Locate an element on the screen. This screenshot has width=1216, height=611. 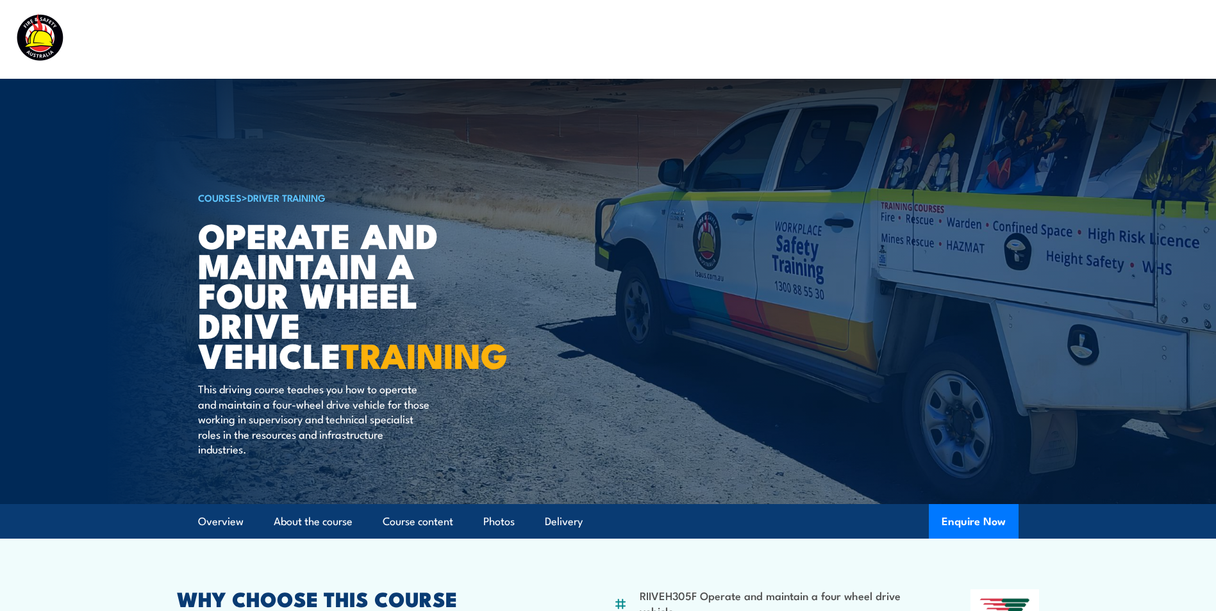
button: Enquire Now is located at coordinates (974, 522).